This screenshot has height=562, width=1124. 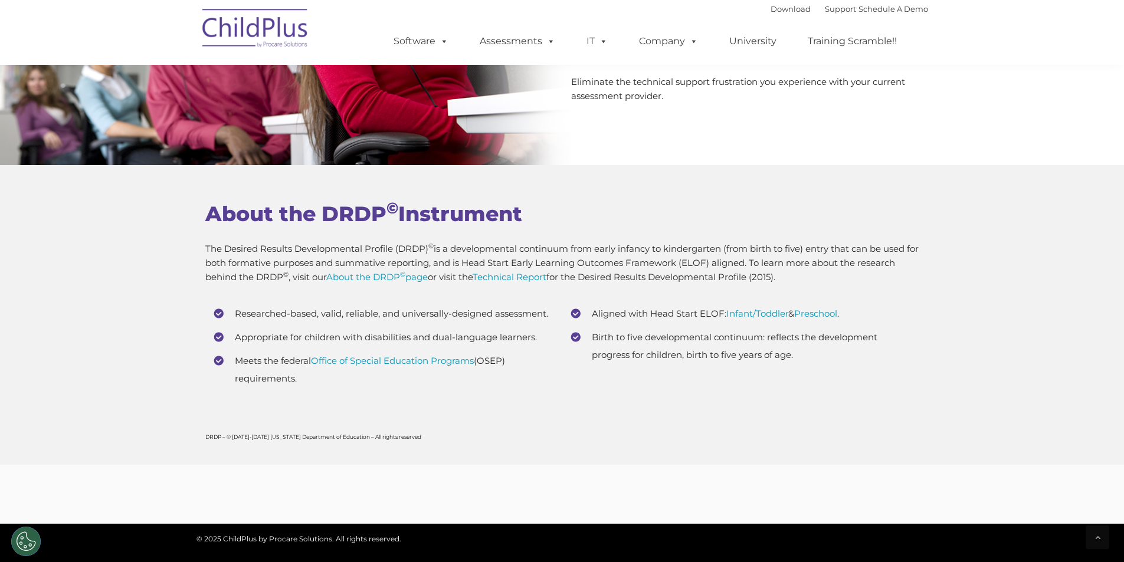 I want to click on p: The Desired Results Developmental Profile (DRDP) is a developmental continuum from early infancy ..., so click(x=562, y=263).